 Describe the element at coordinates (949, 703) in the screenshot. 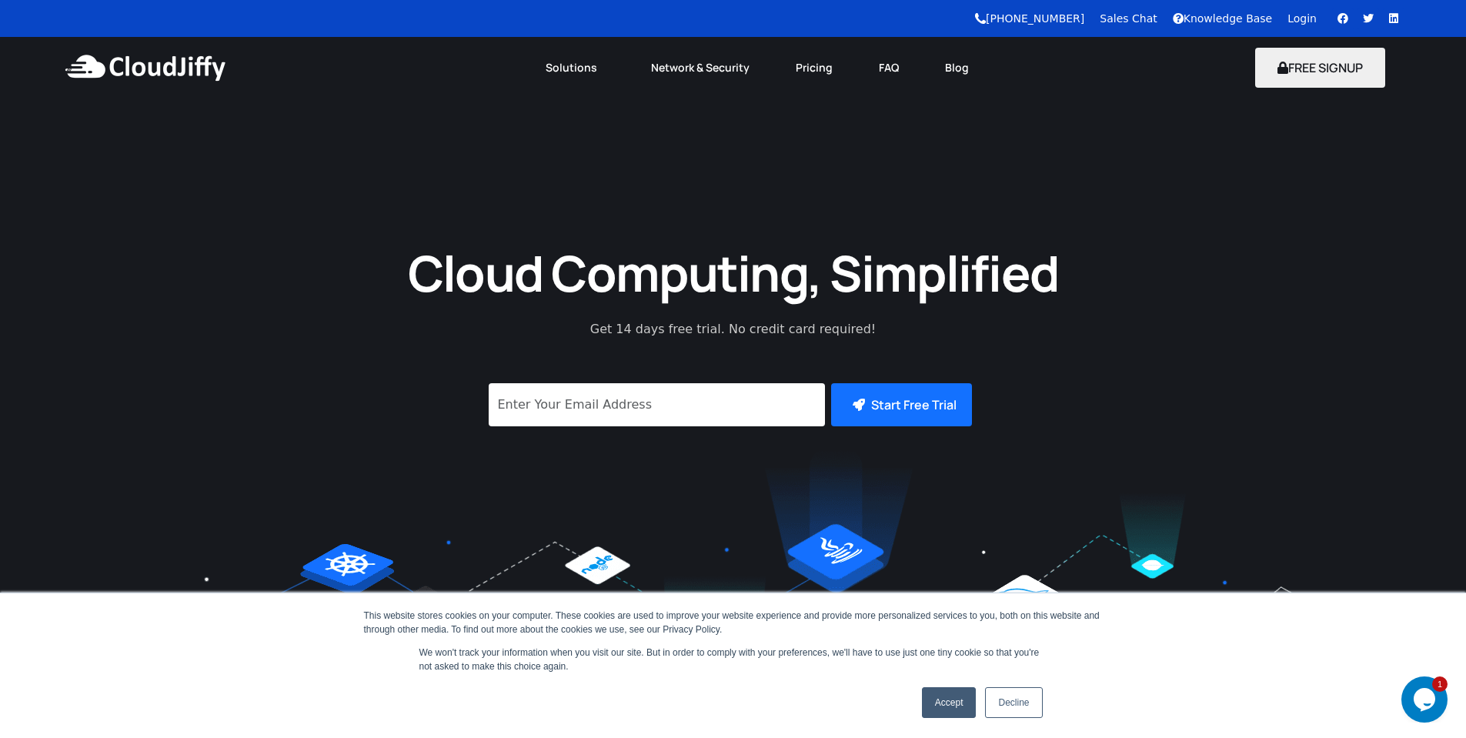

I see `a: Accept` at that location.